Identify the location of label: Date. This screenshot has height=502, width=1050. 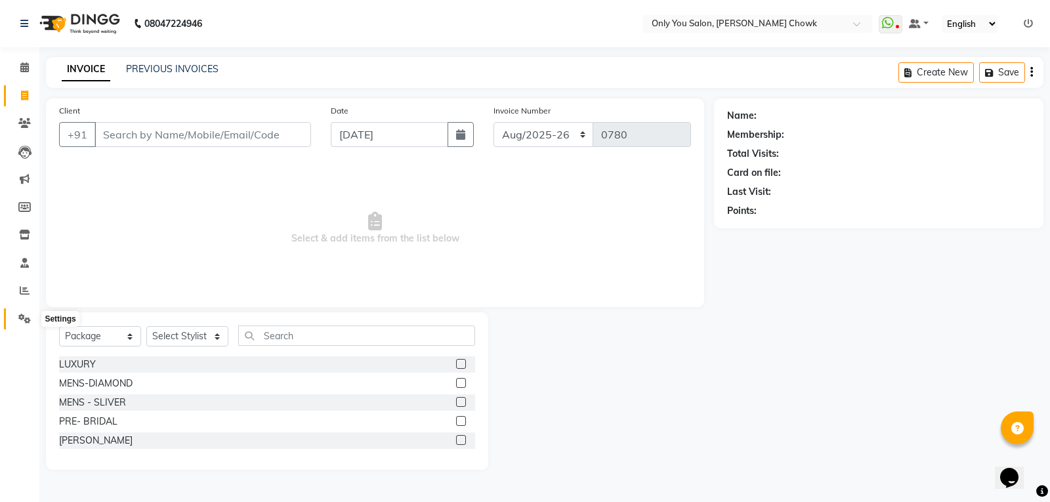
(339, 111).